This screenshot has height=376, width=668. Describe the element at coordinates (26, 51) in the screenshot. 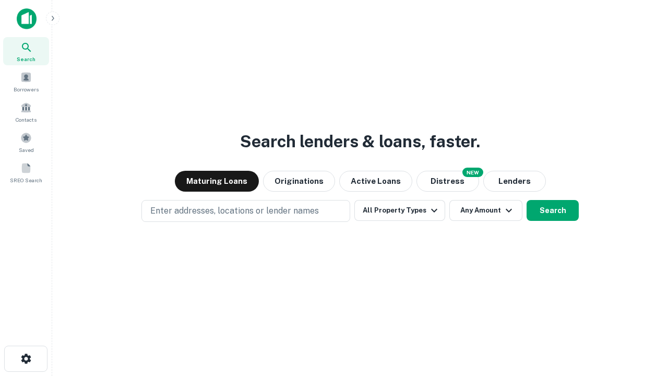

I see `div: Search` at that location.